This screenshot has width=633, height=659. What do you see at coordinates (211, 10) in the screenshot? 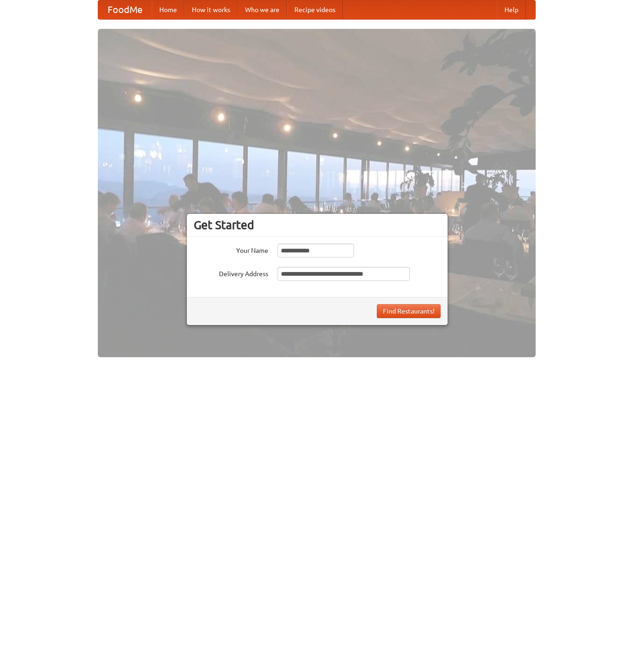
I see `a: How it works` at bounding box center [211, 10].